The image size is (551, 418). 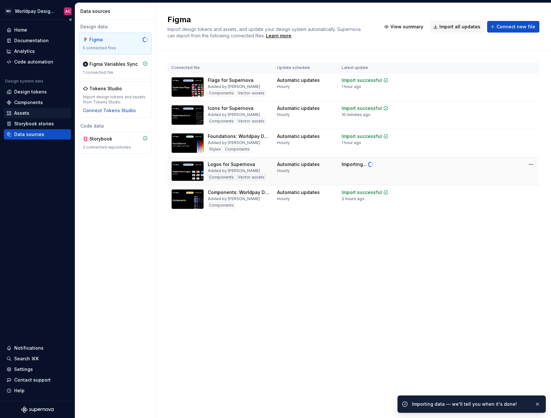 I want to click on div: Design data, so click(x=115, y=27).